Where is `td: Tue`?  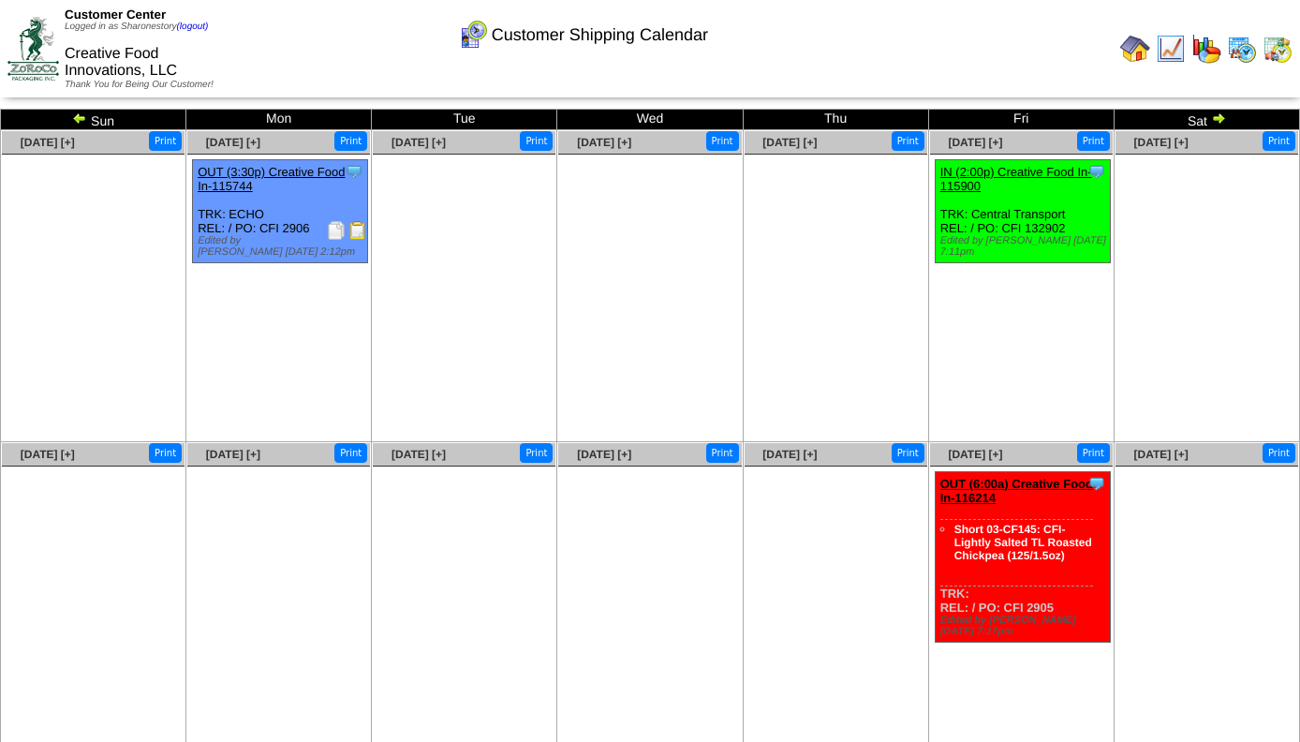 td: Tue is located at coordinates (465, 120).